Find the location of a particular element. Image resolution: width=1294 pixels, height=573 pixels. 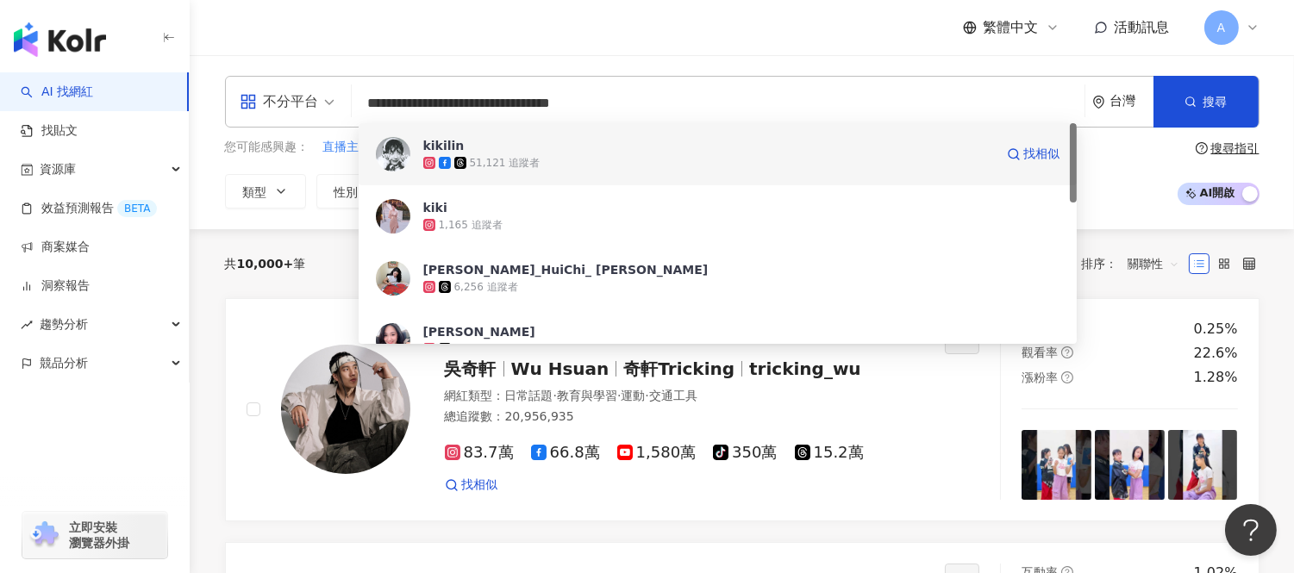

span: 立即安裝 瀏覽器外掛 is located at coordinates (99, 535).